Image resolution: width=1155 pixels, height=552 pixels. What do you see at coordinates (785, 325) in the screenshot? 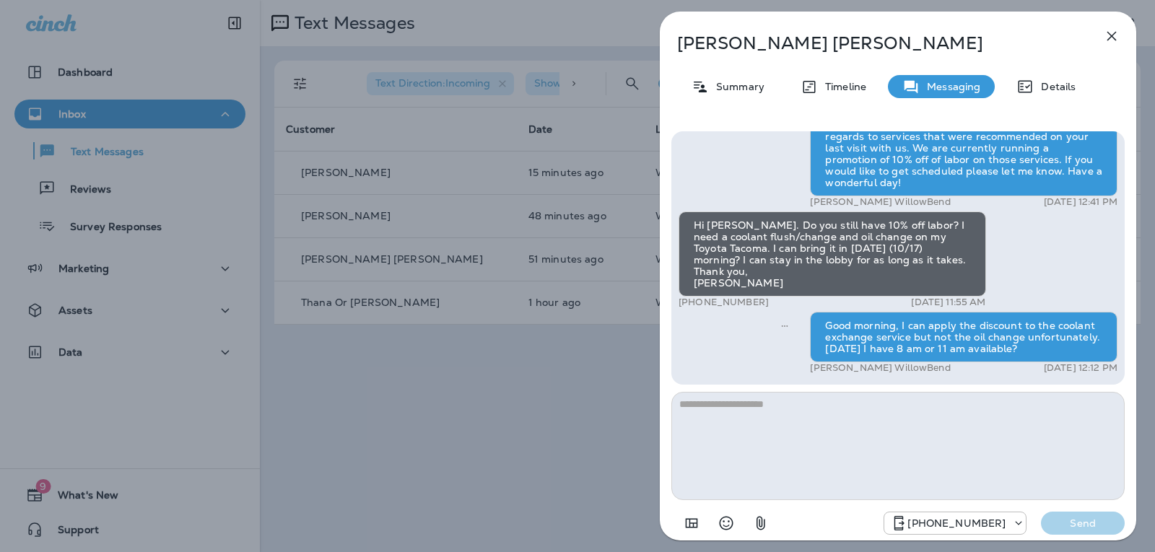
I see `span: Sent` at bounding box center [785, 325].